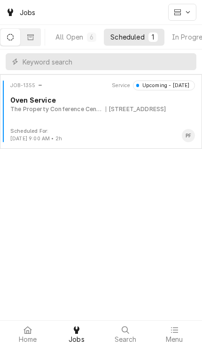 This screenshot has height=347, width=202. Describe the element at coordinates (77, 339) in the screenshot. I see `span: Jobs` at that location.